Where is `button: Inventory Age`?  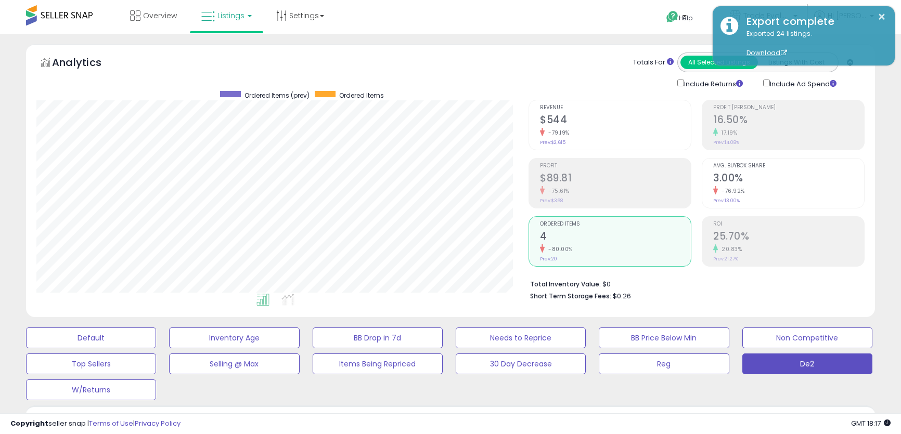 button: Inventory Age is located at coordinates (234, 338).